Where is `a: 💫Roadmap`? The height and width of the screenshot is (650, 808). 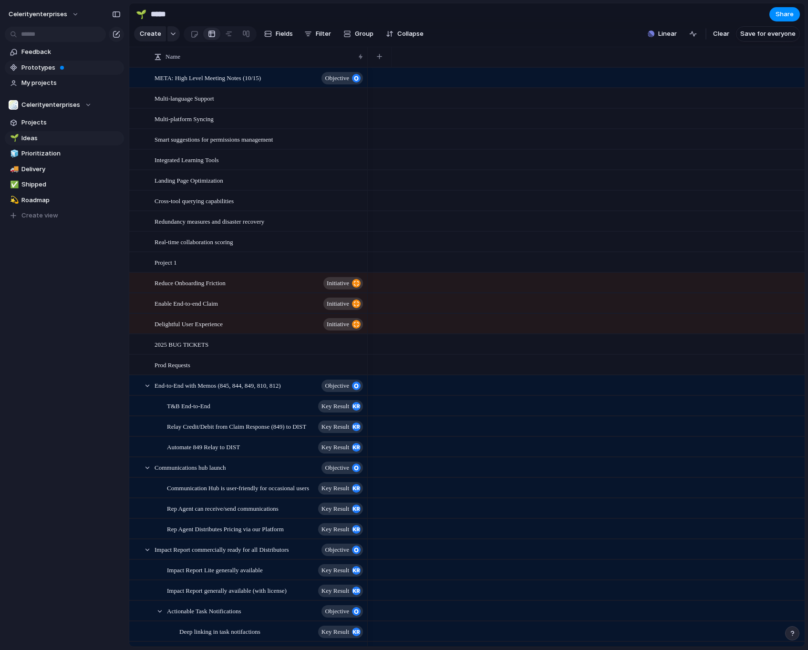 a: 💫Roadmap is located at coordinates (64, 200).